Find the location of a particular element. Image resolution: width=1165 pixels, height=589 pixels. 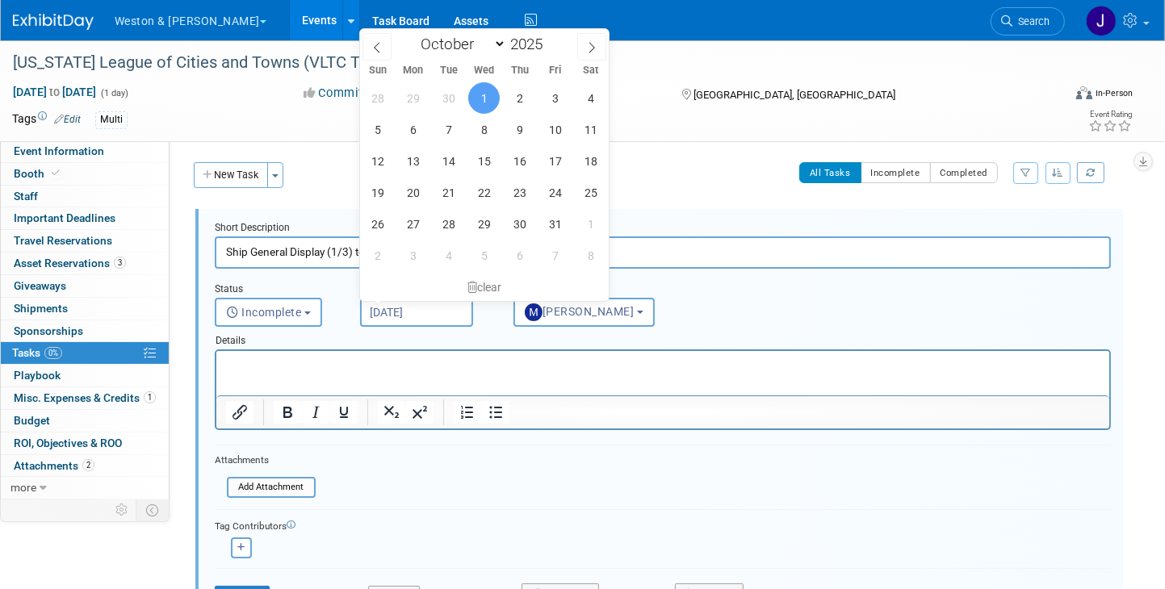

span: October 27, 2025 is located at coordinates (412, 224).